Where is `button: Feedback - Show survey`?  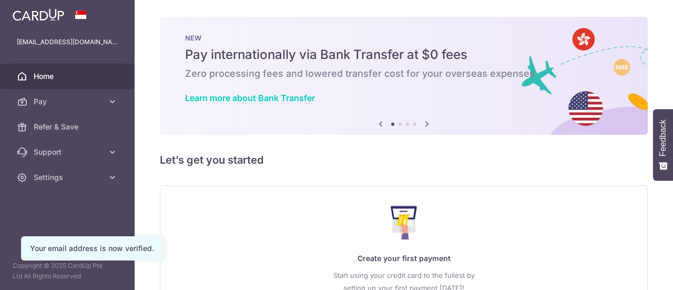
button: Feedback - Show survey is located at coordinates (663, 145).